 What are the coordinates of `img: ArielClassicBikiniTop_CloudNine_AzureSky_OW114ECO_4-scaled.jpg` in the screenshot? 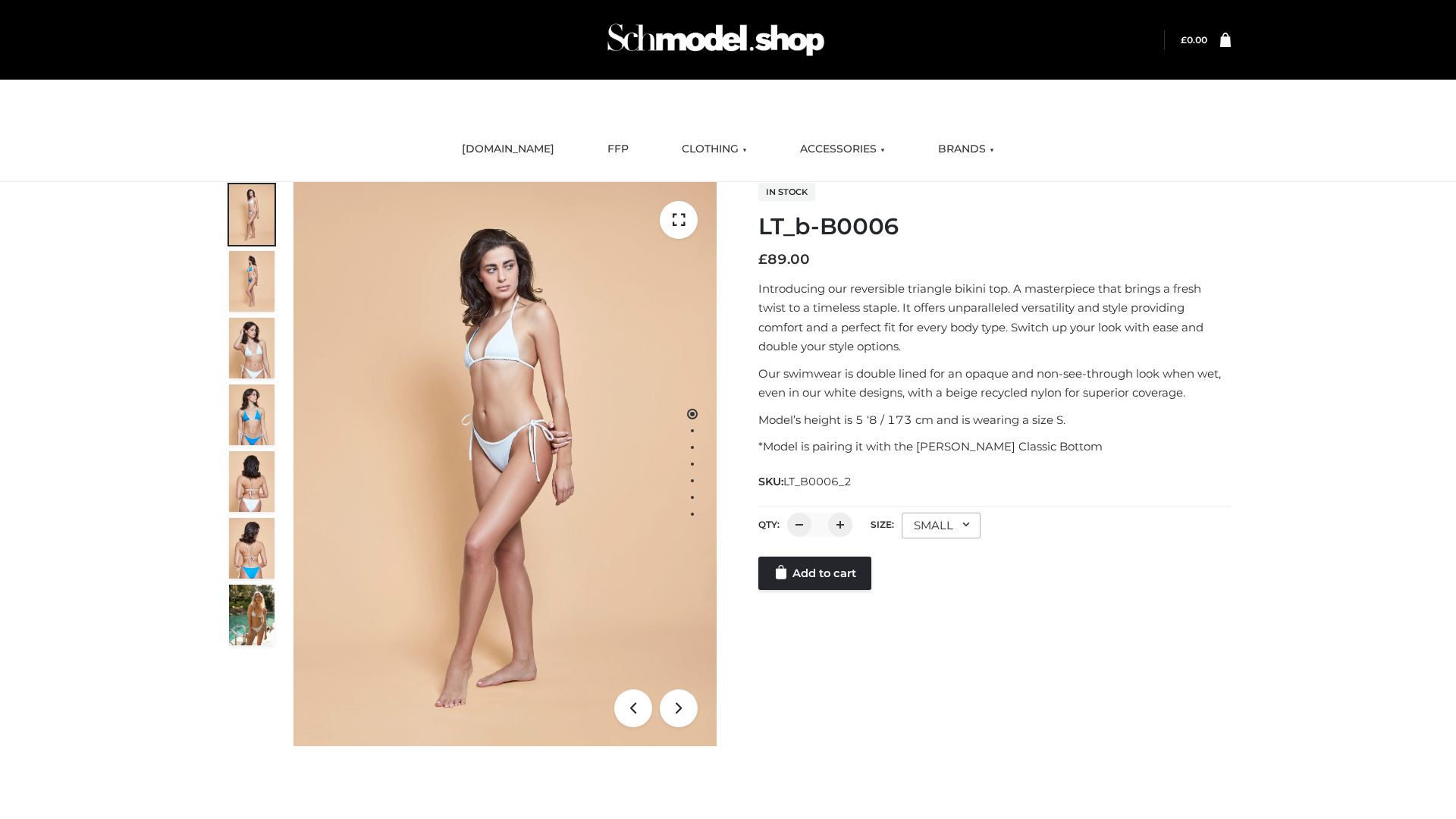 It's located at (252, 414).